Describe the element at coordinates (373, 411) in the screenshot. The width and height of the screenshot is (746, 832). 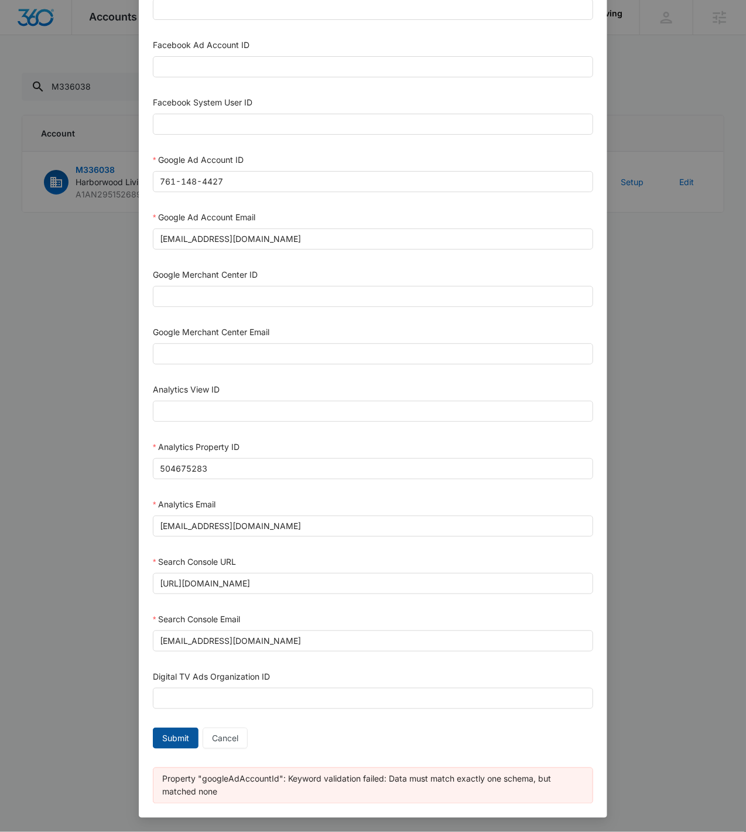
I see `input: Analytics View ID` at that location.